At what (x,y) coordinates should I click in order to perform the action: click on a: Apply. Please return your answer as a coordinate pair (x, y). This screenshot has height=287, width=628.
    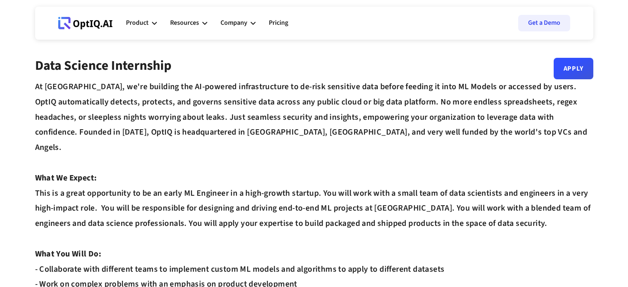
    Looking at the image, I should click on (574, 69).